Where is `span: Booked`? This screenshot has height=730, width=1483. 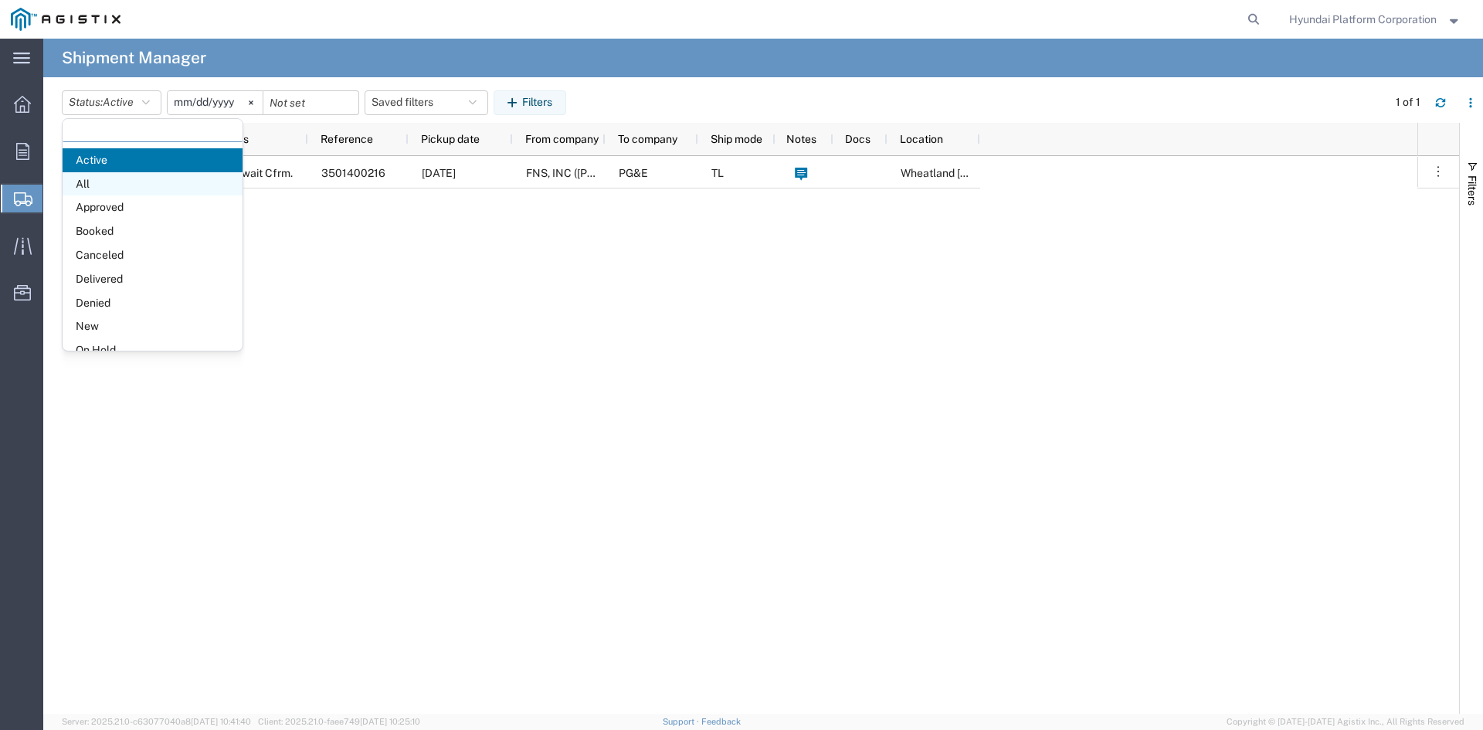 span: Booked is located at coordinates (152, 231).